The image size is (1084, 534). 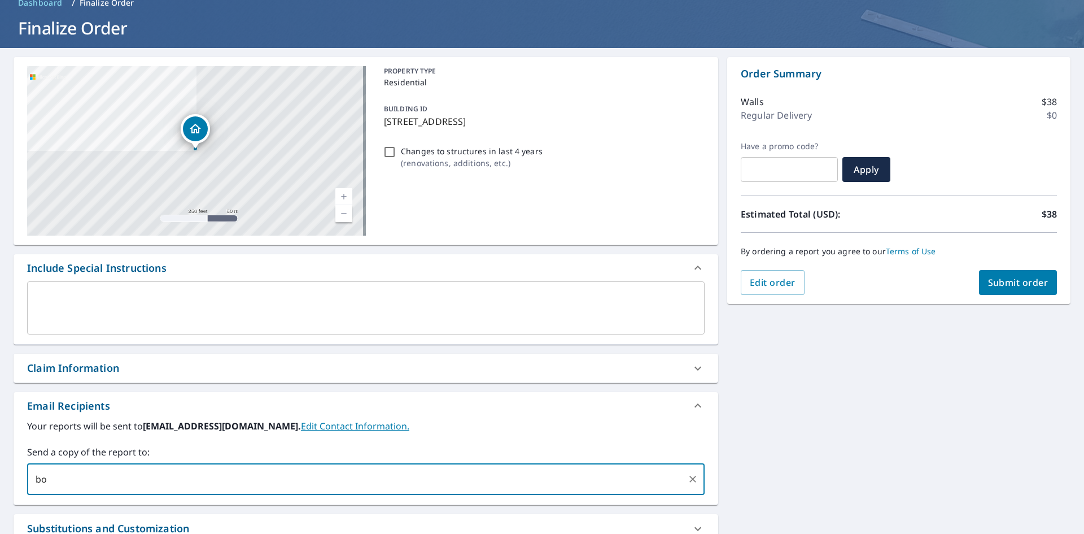 What do you see at coordinates (752, 102) in the screenshot?
I see `p: Walls` at bounding box center [752, 102].